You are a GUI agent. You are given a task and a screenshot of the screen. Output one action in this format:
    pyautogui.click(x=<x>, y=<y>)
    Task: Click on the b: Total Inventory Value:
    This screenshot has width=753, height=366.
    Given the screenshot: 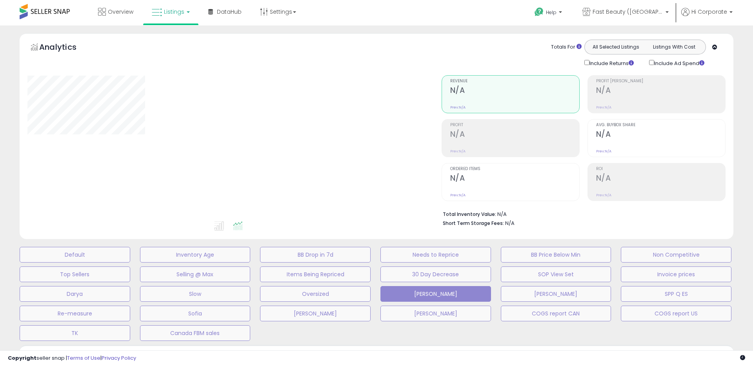 What is the action you would take?
    pyautogui.click(x=469, y=214)
    